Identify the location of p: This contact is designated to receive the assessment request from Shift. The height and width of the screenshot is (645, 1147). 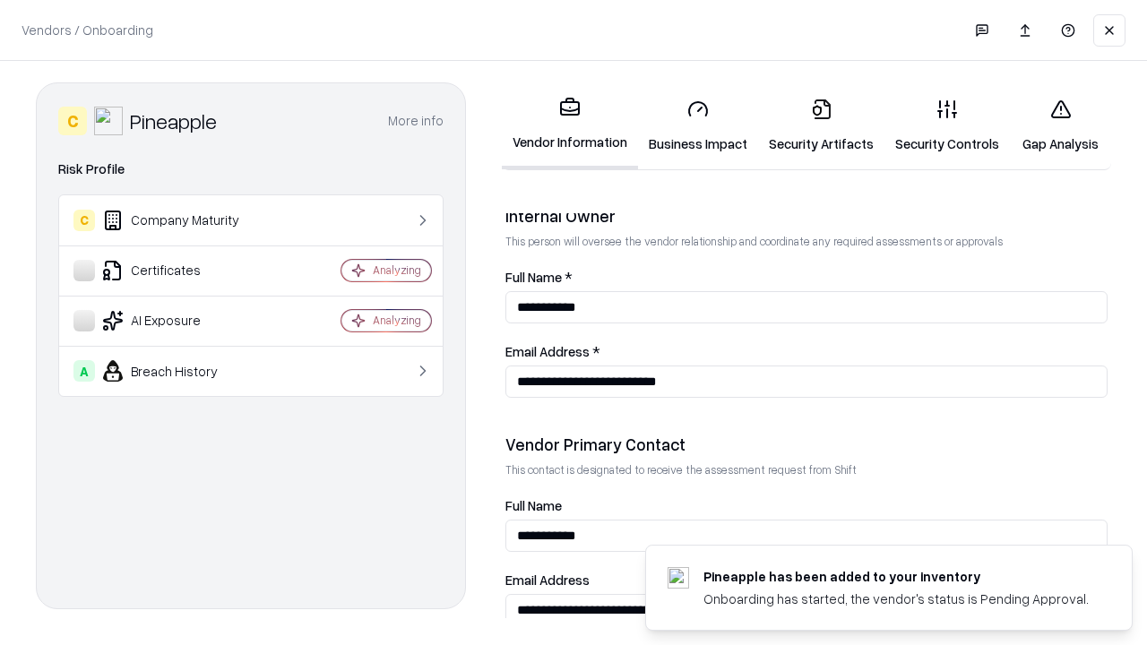
(807, 470).